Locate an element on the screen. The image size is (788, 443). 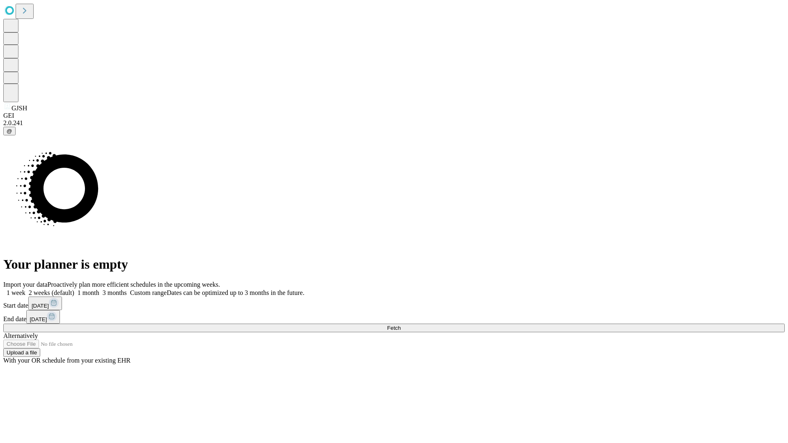
span: Import your data is located at coordinates (25, 284).